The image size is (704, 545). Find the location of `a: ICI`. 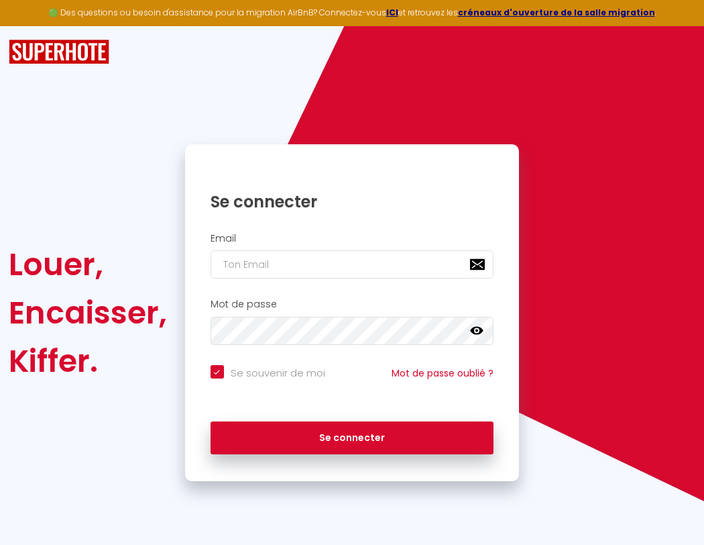

a: ICI is located at coordinates (392, 12).